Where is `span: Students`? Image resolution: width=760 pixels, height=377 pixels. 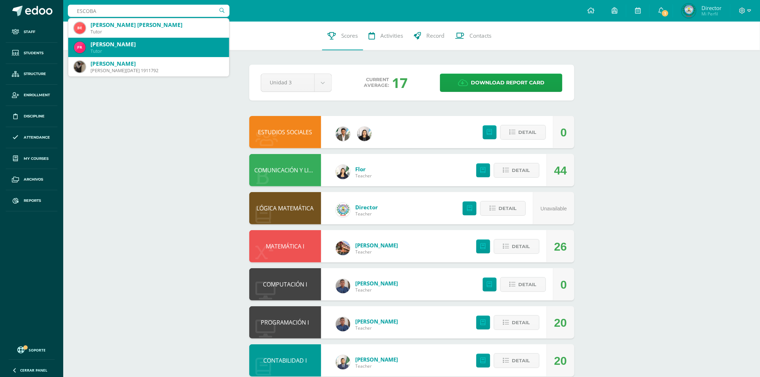 span: Students is located at coordinates (33, 53).